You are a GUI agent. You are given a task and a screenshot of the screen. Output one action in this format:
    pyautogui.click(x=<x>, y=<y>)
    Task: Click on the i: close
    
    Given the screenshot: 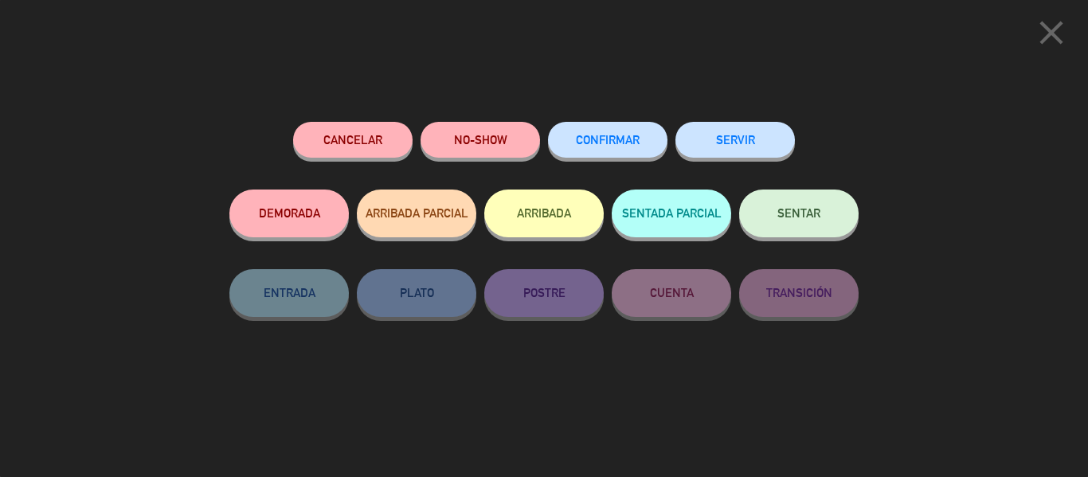 What is the action you would take?
    pyautogui.click(x=1051, y=33)
    